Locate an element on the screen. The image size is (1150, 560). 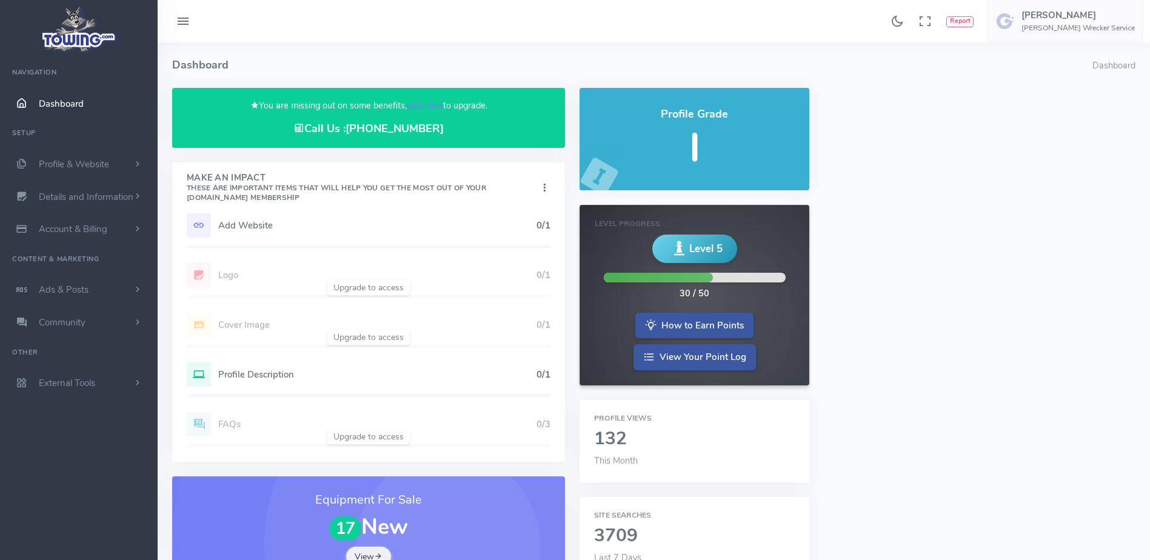
h2: 3709 is located at coordinates (694, 536).